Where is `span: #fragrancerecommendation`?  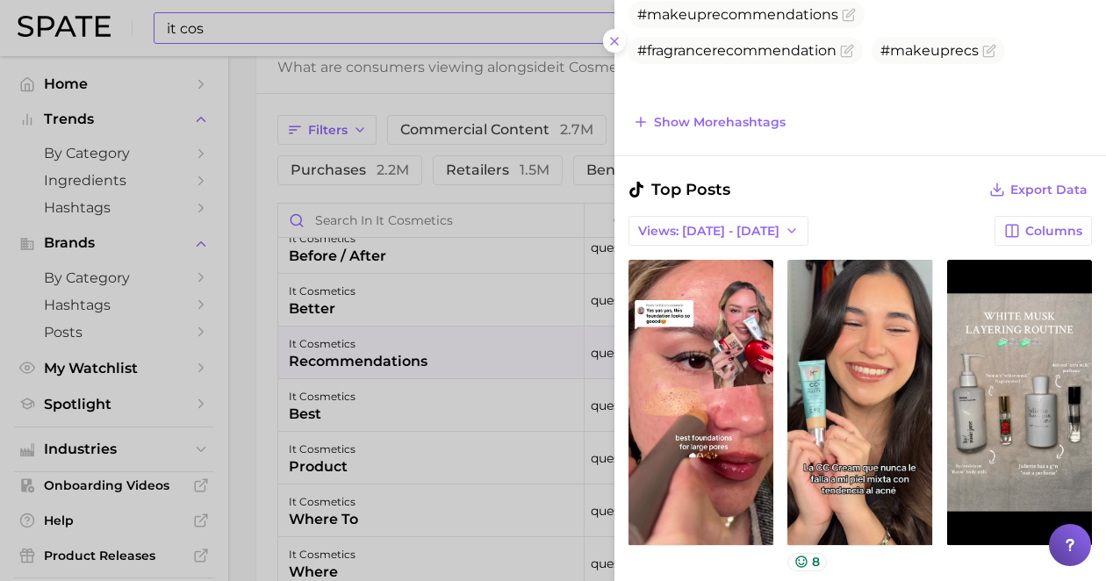
span: #fragrancerecommendation is located at coordinates (737, 50).